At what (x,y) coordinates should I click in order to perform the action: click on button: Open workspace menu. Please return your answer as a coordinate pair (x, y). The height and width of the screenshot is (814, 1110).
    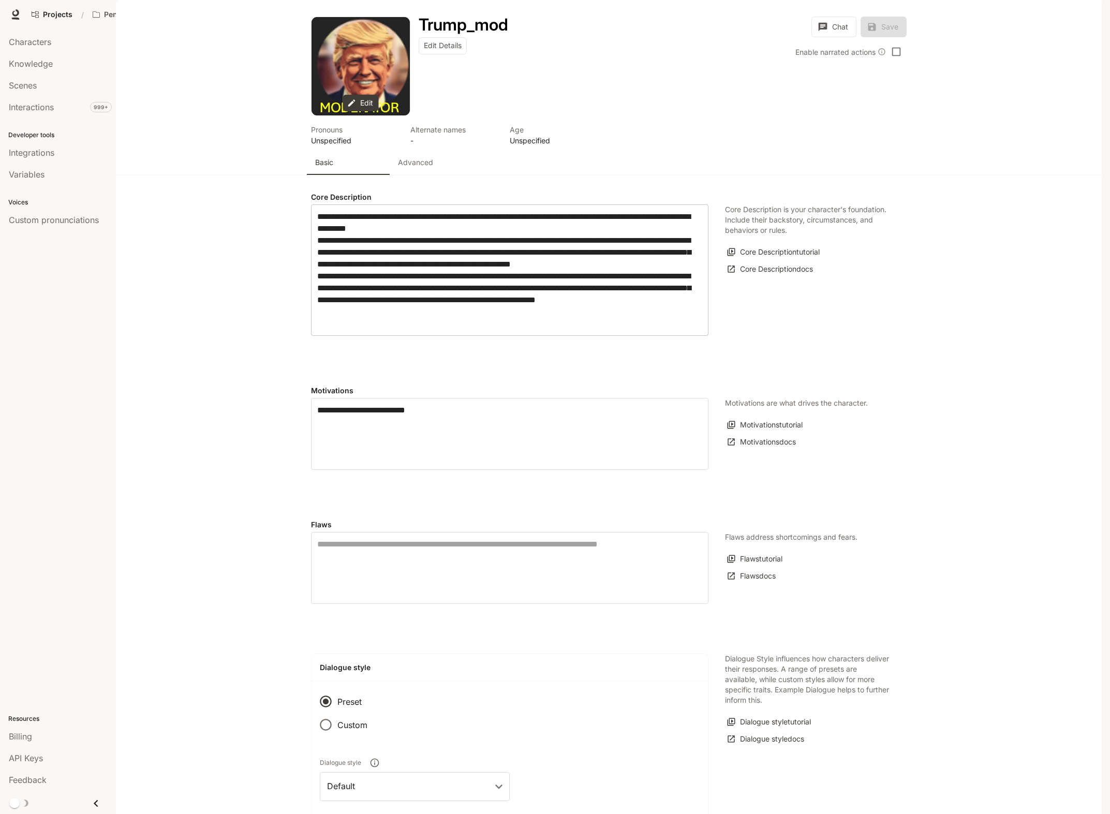
    Looking at the image, I should click on (133, 14).